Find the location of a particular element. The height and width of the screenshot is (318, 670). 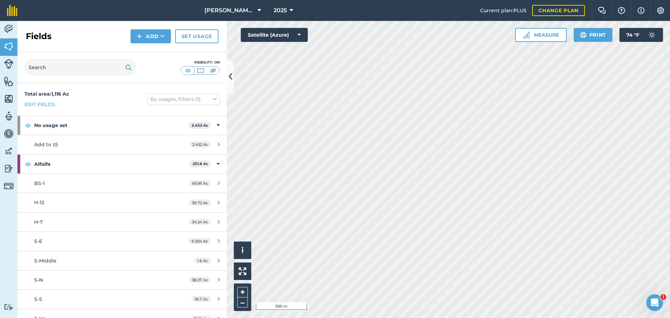

button: Print is located at coordinates (593, 35).